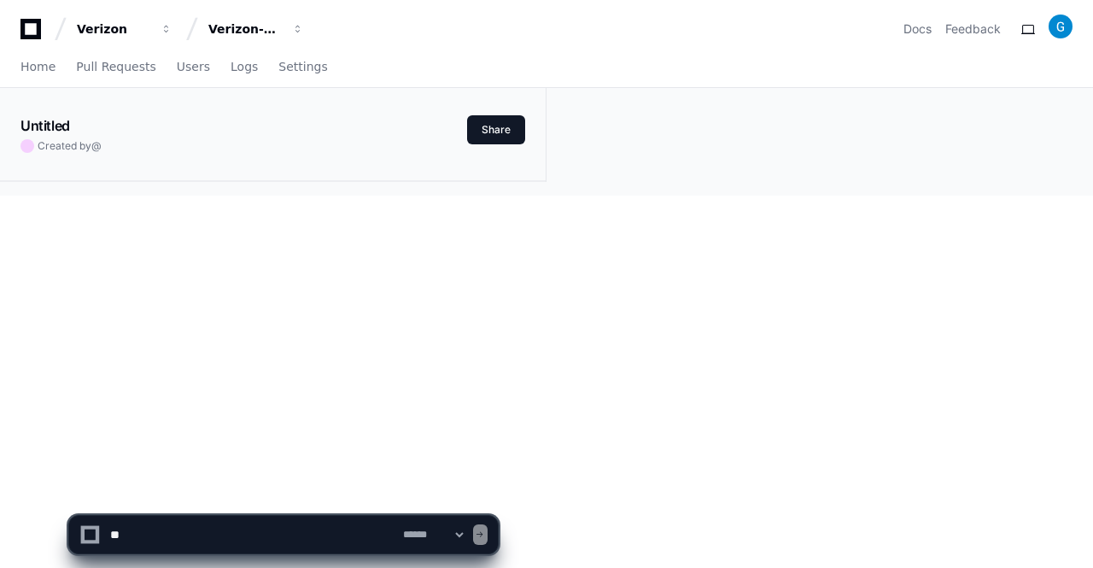 The width and height of the screenshot is (1093, 568). Describe the element at coordinates (69, 146) in the screenshot. I see `span: Created by` at that location.